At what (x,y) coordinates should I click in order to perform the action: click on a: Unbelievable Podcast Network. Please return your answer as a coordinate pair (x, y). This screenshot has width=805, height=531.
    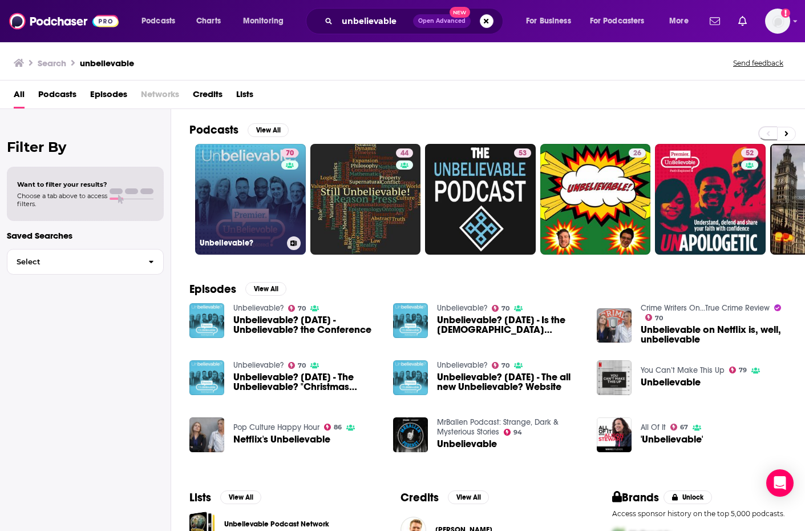
    Looking at the image, I should click on (277, 524).